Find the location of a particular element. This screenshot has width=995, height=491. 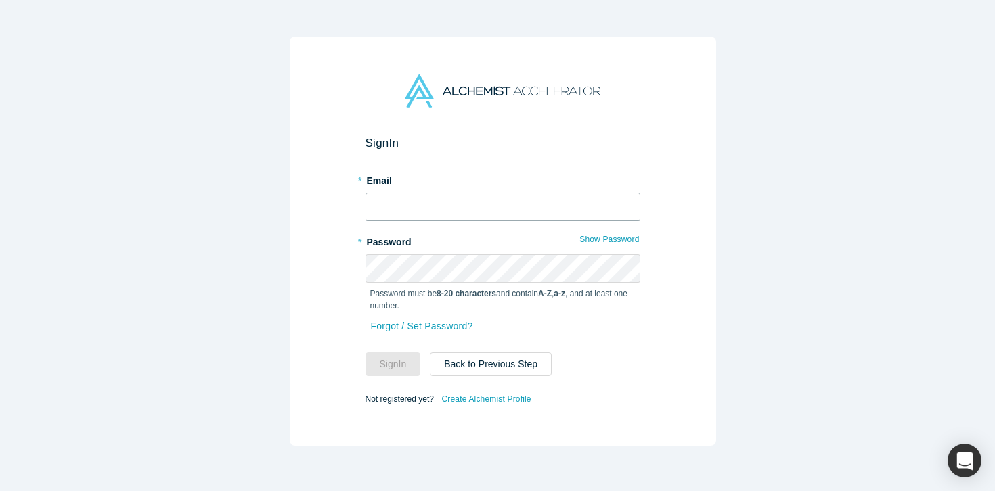

label: Password is located at coordinates (503, 240).